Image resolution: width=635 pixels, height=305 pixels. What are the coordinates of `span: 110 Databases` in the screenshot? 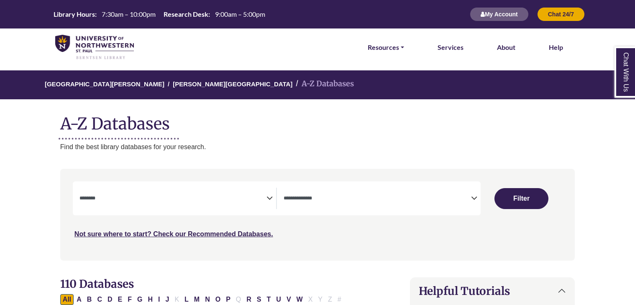 It's located at (97, 283).